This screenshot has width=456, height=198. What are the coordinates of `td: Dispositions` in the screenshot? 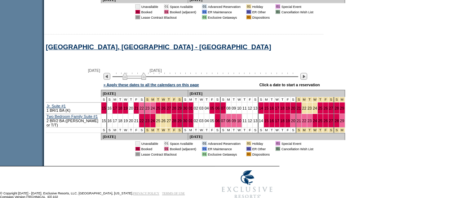 It's located at (261, 155).